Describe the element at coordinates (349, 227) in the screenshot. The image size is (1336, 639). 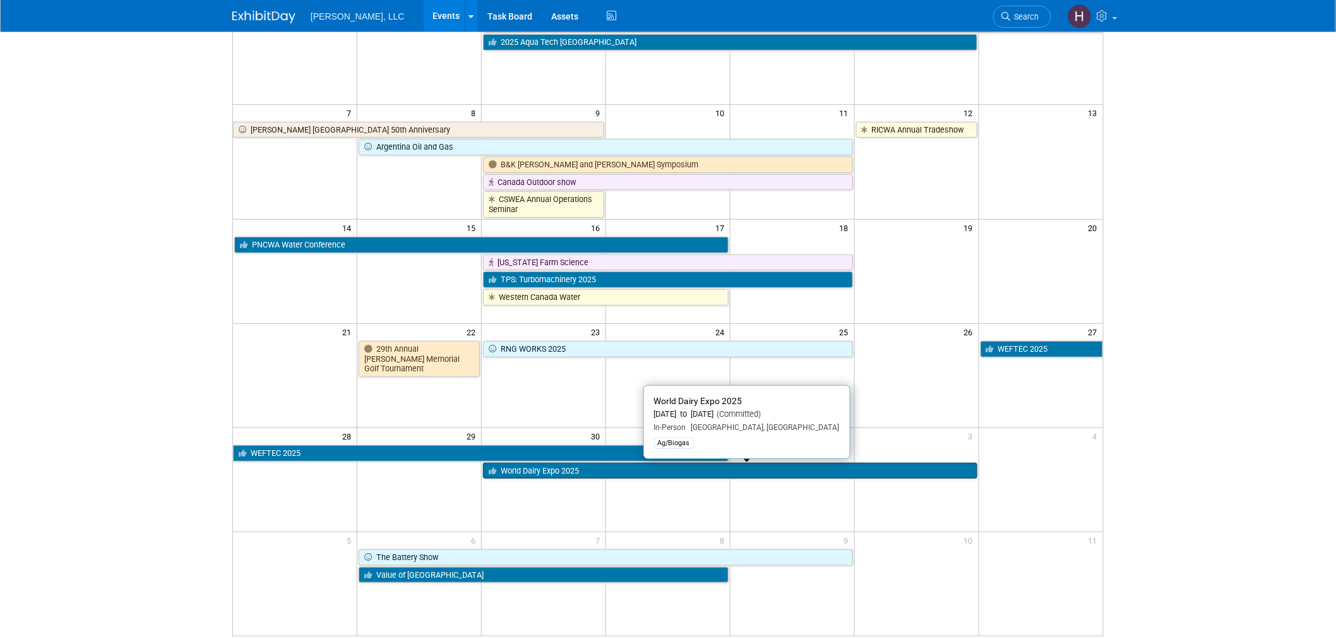
I see `span: 14` at that location.